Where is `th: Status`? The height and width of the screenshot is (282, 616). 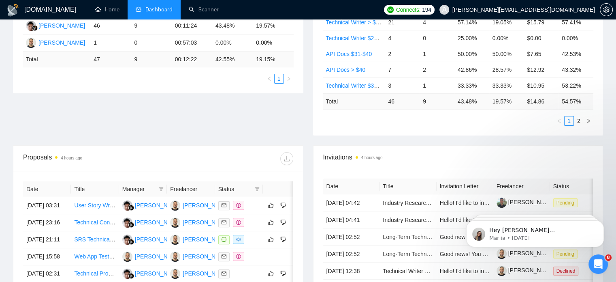
th: Status is located at coordinates (579, 186).